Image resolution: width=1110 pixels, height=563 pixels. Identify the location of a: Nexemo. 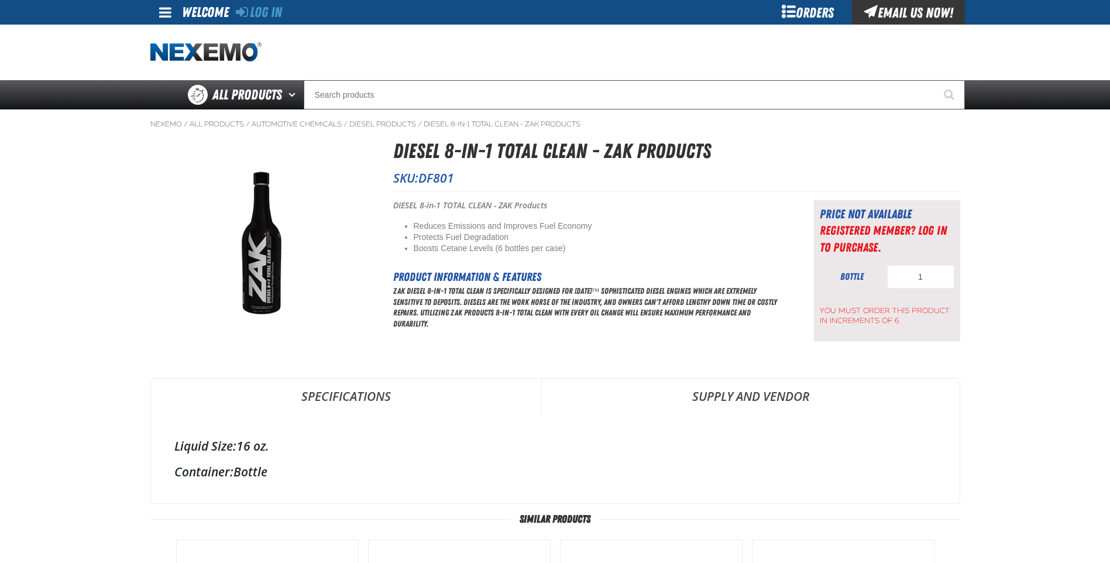
(166, 124).